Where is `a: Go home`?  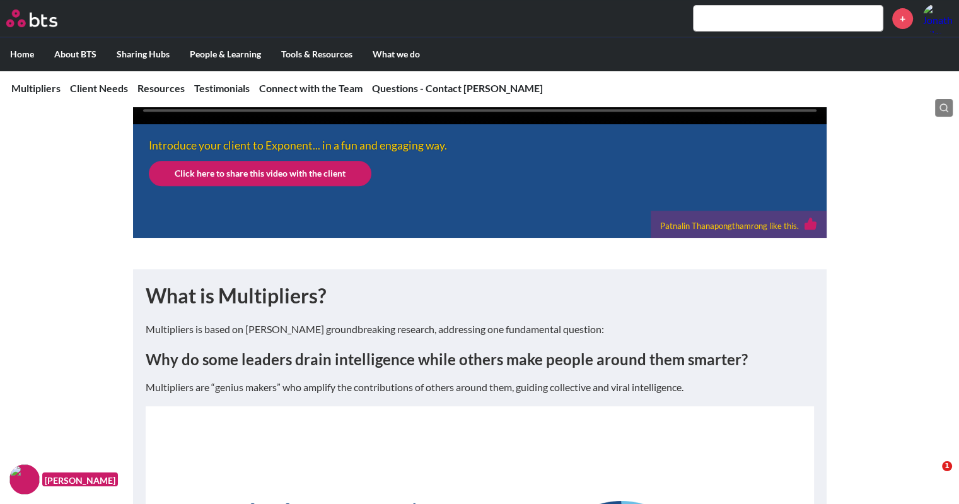 a: Go home is located at coordinates (44, 18).